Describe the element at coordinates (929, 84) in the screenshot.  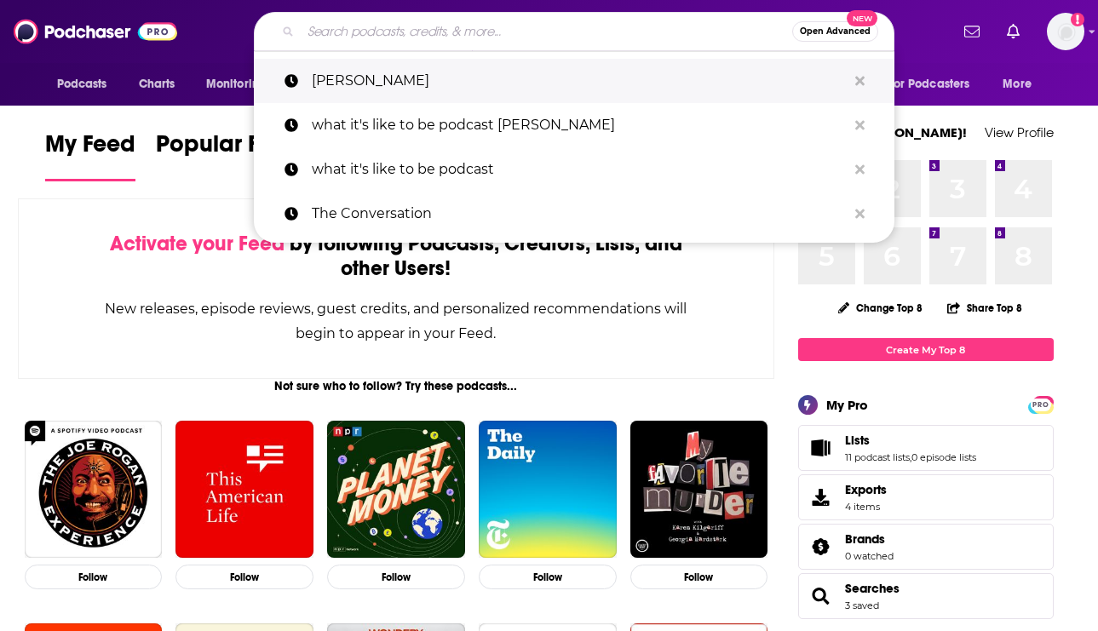
I see `span: For Podcasters` at that location.